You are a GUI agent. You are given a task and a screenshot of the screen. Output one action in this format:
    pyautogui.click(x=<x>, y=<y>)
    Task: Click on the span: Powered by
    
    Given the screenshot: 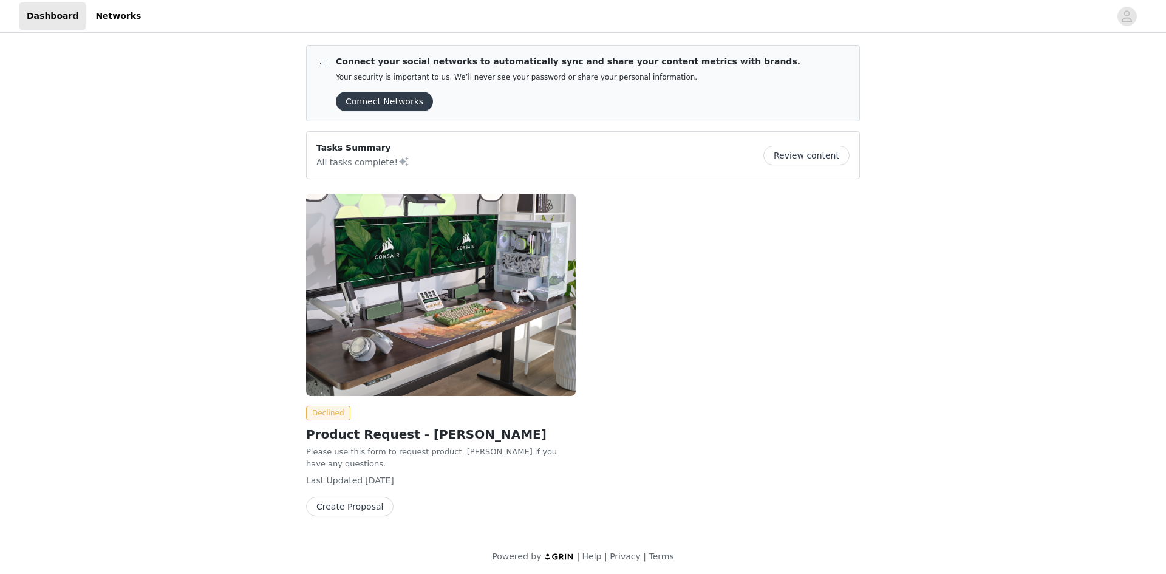 What is the action you would take?
    pyautogui.click(x=516, y=556)
    